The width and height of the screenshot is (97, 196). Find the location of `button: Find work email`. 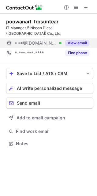

button: Find work email is located at coordinates (50, 131).